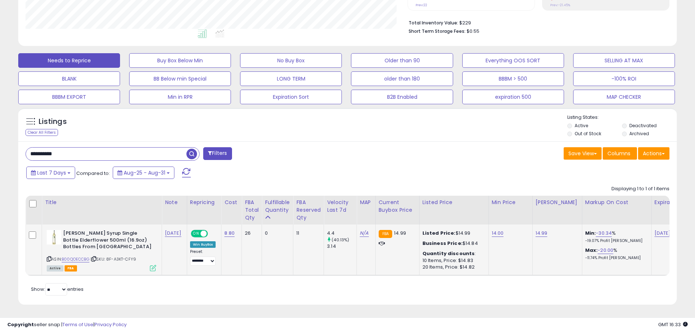  What do you see at coordinates (102, 202) in the screenshot?
I see `div: Title` at bounding box center [102, 202].